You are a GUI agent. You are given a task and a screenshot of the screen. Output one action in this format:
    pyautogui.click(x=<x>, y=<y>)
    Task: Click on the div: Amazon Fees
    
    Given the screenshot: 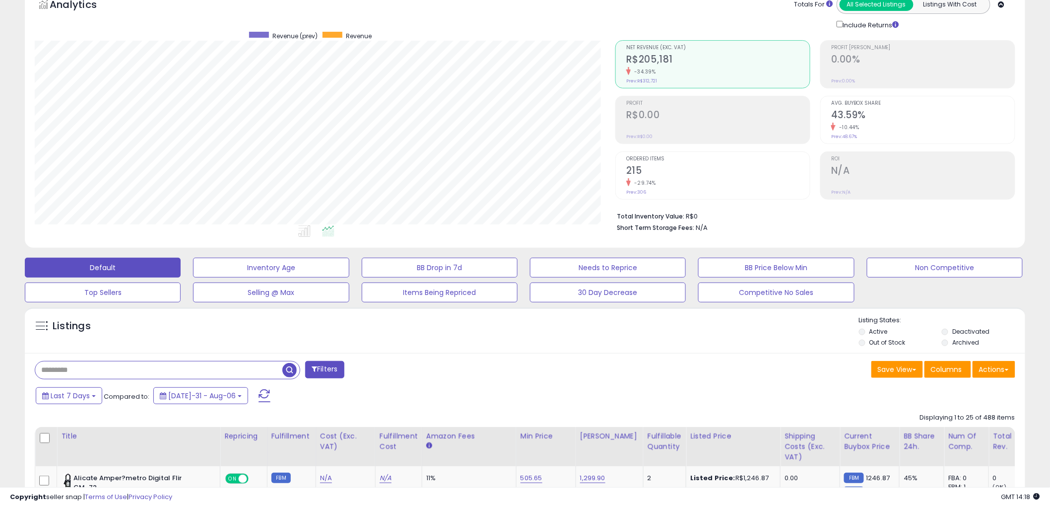 What is the action you would take?
    pyautogui.click(x=469, y=436)
    